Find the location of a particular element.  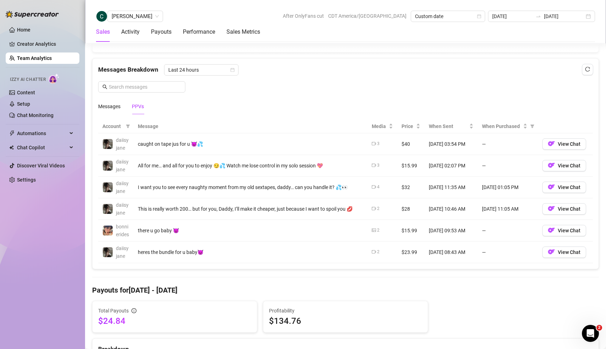

a: Discover Viral Videos is located at coordinates (41, 165).